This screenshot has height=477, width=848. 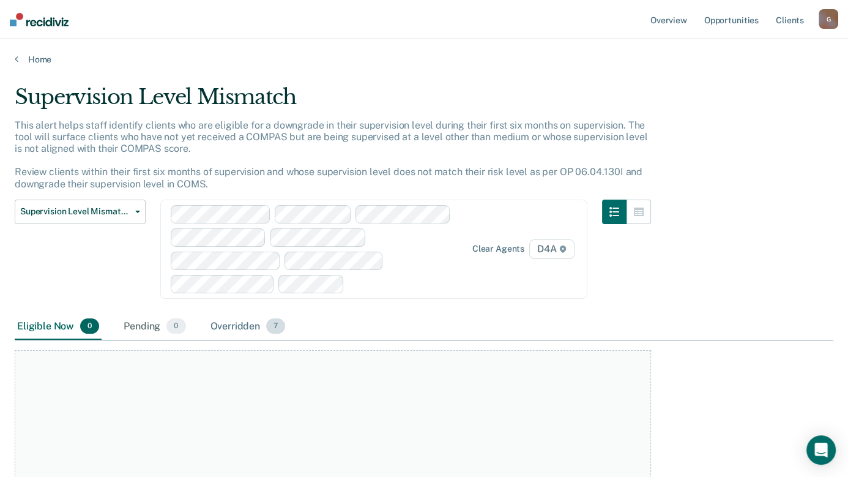 What do you see at coordinates (75, 211) in the screenshot?
I see `span: Supervision Level Mismatch` at bounding box center [75, 211].